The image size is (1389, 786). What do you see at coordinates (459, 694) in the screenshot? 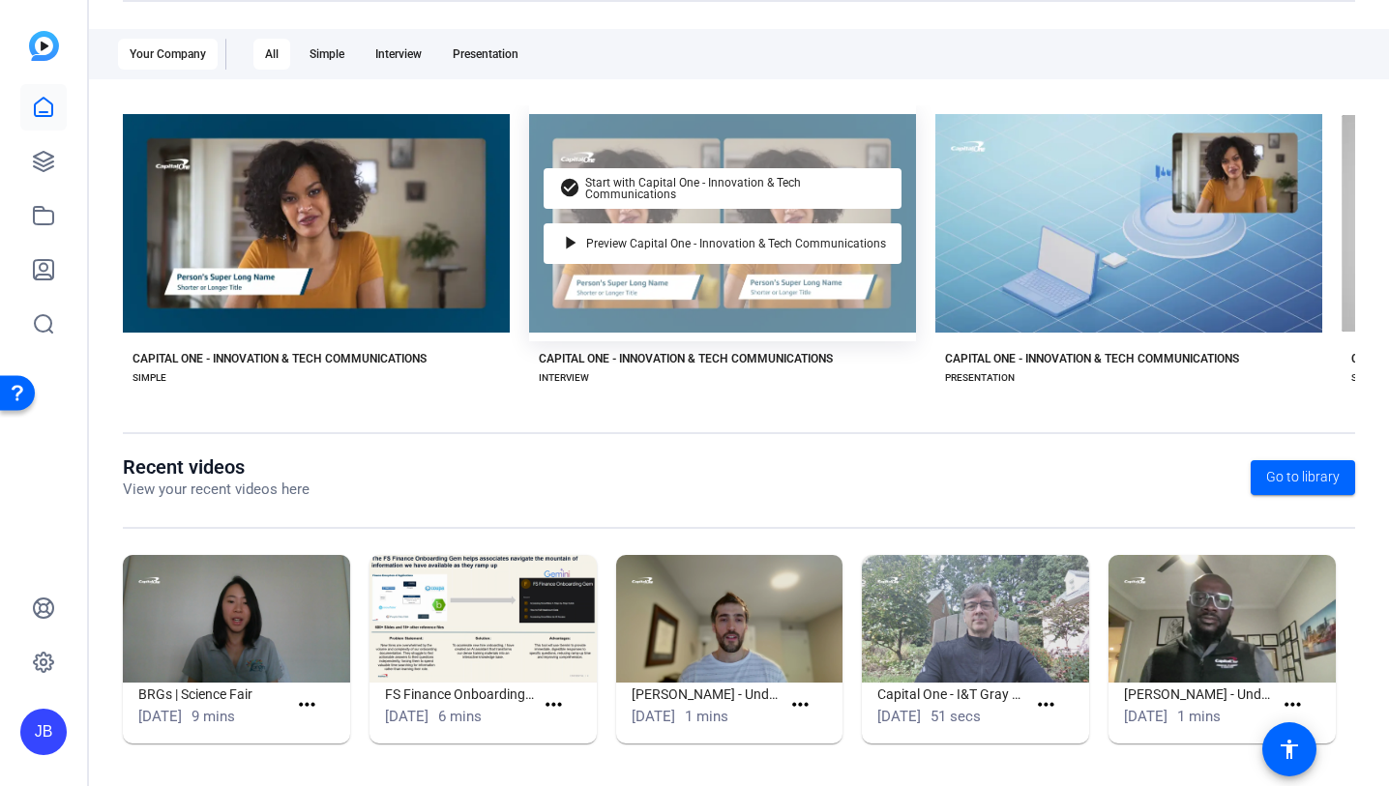
I see `h1: FS Finance Onboarding Gem` at bounding box center [459, 694].